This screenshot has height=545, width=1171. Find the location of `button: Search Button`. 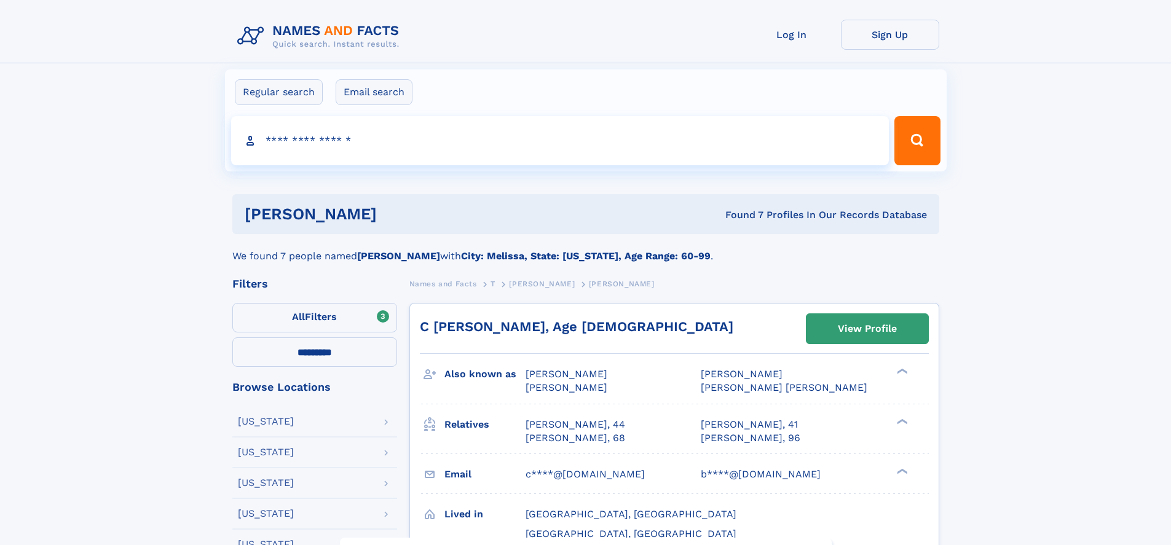

button: Search Button is located at coordinates (917, 141).